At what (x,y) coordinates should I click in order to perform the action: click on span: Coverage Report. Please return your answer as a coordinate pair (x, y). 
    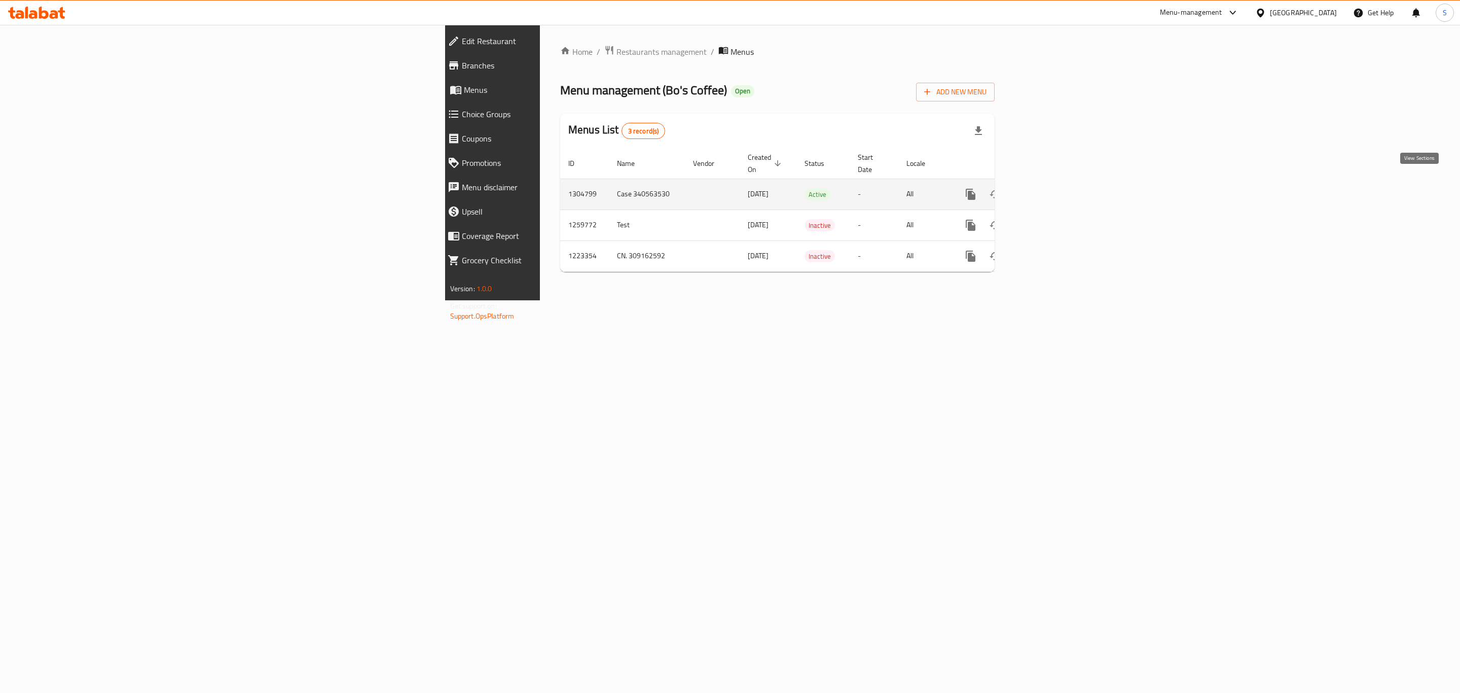
    Looking at the image, I should click on (572, 236).